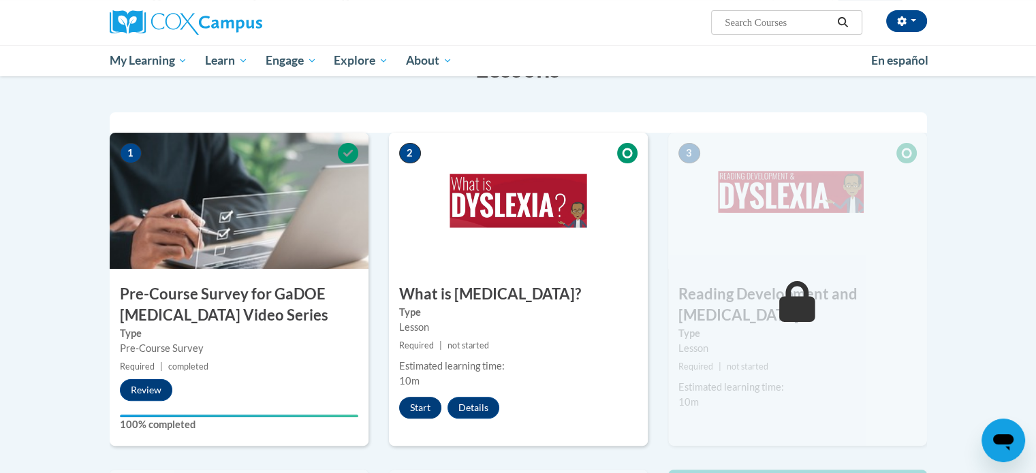 Image resolution: width=1036 pixels, height=473 pixels. I want to click on div: Your progress, so click(239, 416).